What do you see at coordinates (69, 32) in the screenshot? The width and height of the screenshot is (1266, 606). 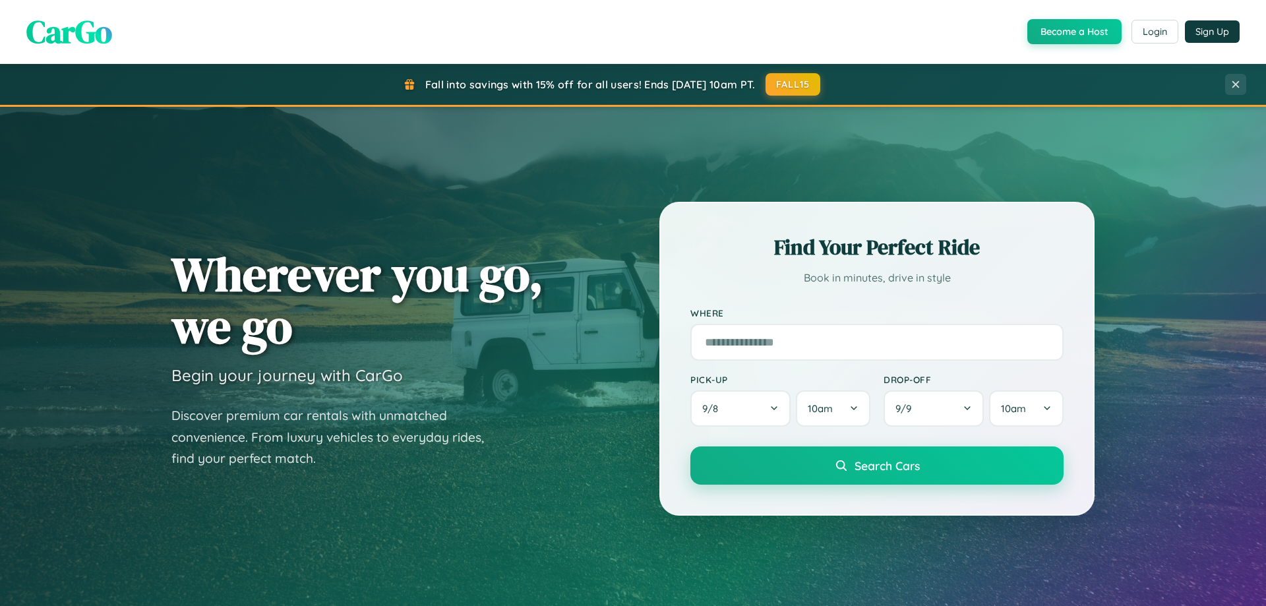 I see `span: CarGo` at bounding box center [69, 32].